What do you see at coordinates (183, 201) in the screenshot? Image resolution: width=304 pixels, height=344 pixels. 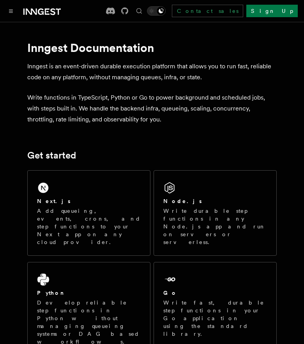 I see `h2: Node.js` at bounding box center [183, 201].